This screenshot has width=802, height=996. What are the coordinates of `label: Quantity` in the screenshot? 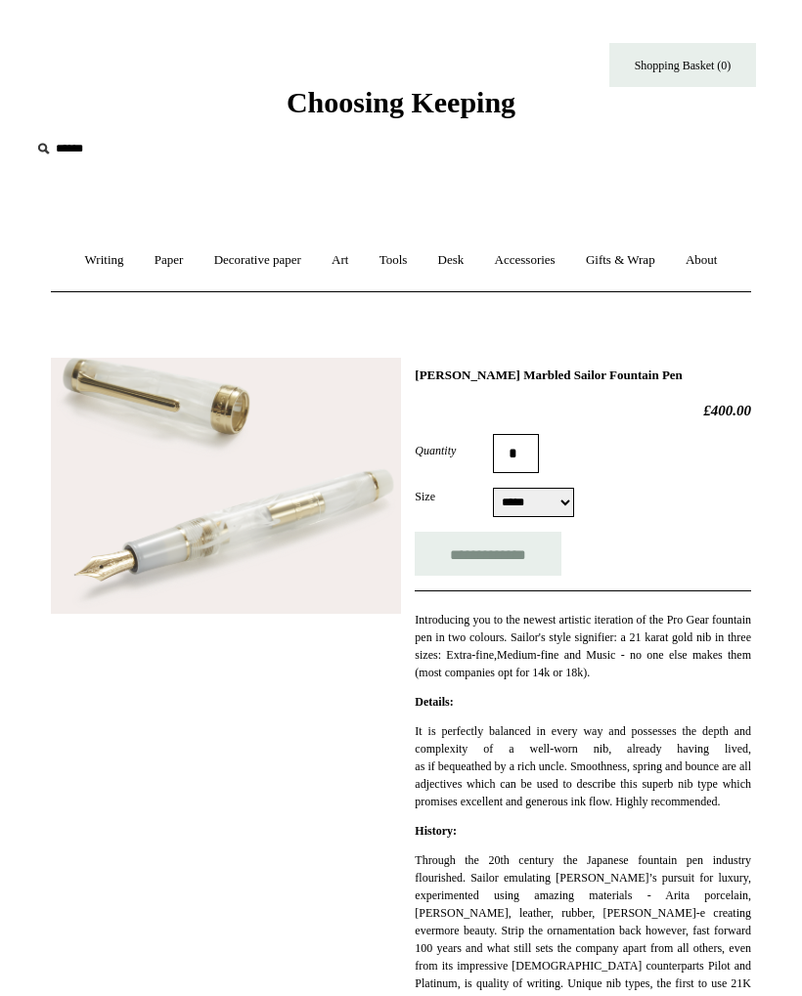 It's located at (454, 451).